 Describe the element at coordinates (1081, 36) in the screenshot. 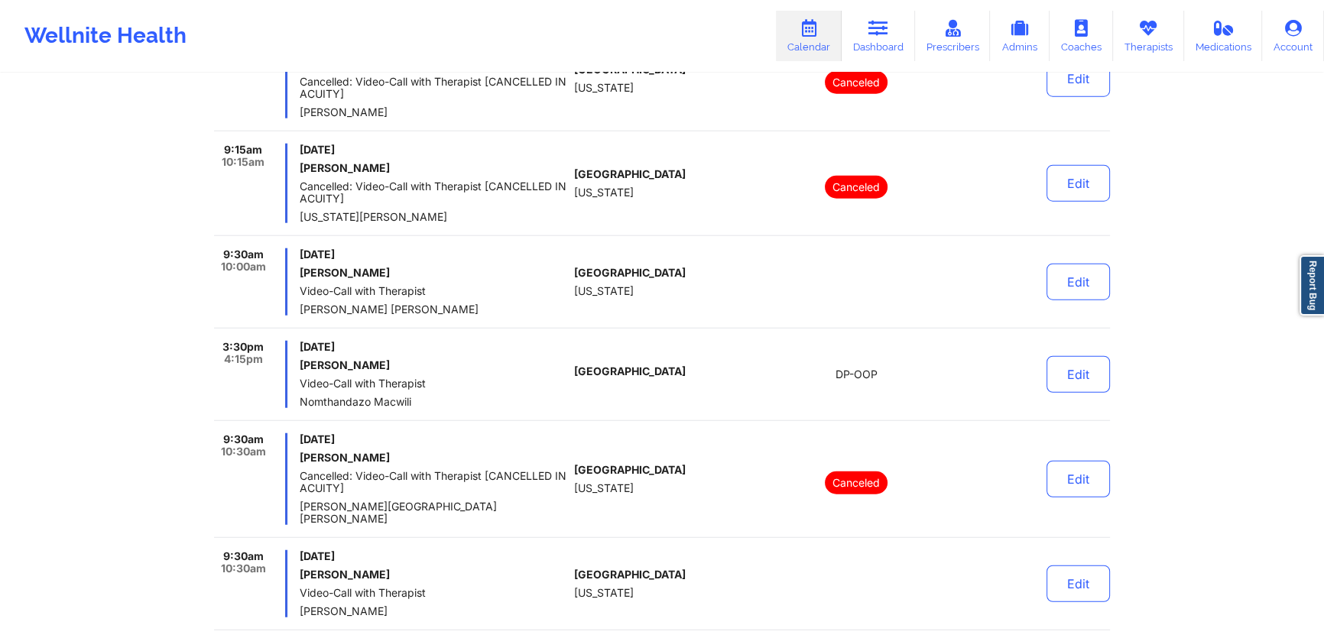

I see `a: Coaches` at that location.